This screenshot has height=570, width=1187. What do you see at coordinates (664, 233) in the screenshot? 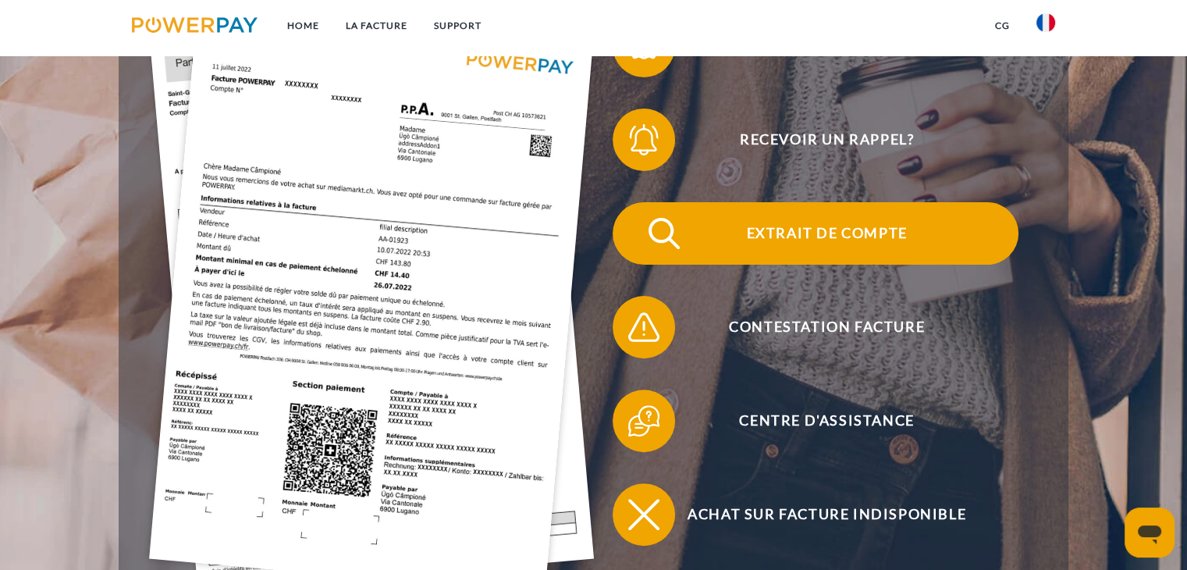
I see `img: qb_search.svg` at bounding box center [664, 233].